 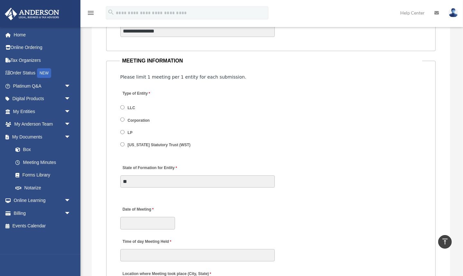 I want to click on a: Platinum Q&Aarrow_drop_down, so click(x=43, y=86).